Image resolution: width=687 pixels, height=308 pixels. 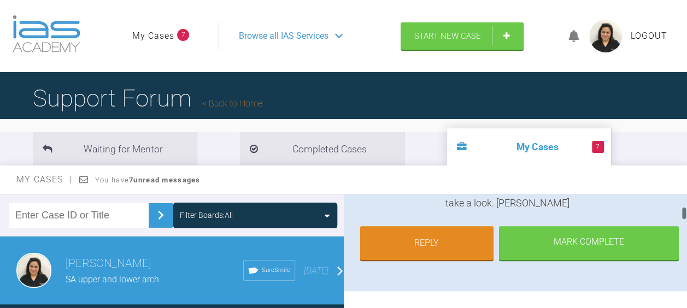 What do you see at coordinates (462, 36) in the screenshot?
I see `a: Start New Case` at bounding box center [462, 36].